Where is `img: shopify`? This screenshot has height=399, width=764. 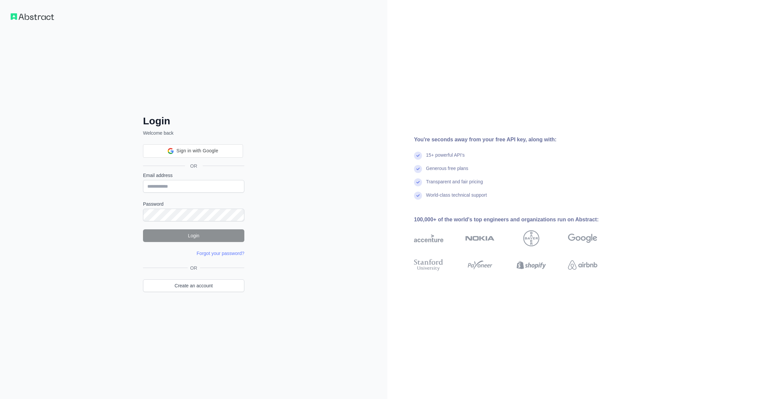
img: shopify is located at coordinates (532, 265).